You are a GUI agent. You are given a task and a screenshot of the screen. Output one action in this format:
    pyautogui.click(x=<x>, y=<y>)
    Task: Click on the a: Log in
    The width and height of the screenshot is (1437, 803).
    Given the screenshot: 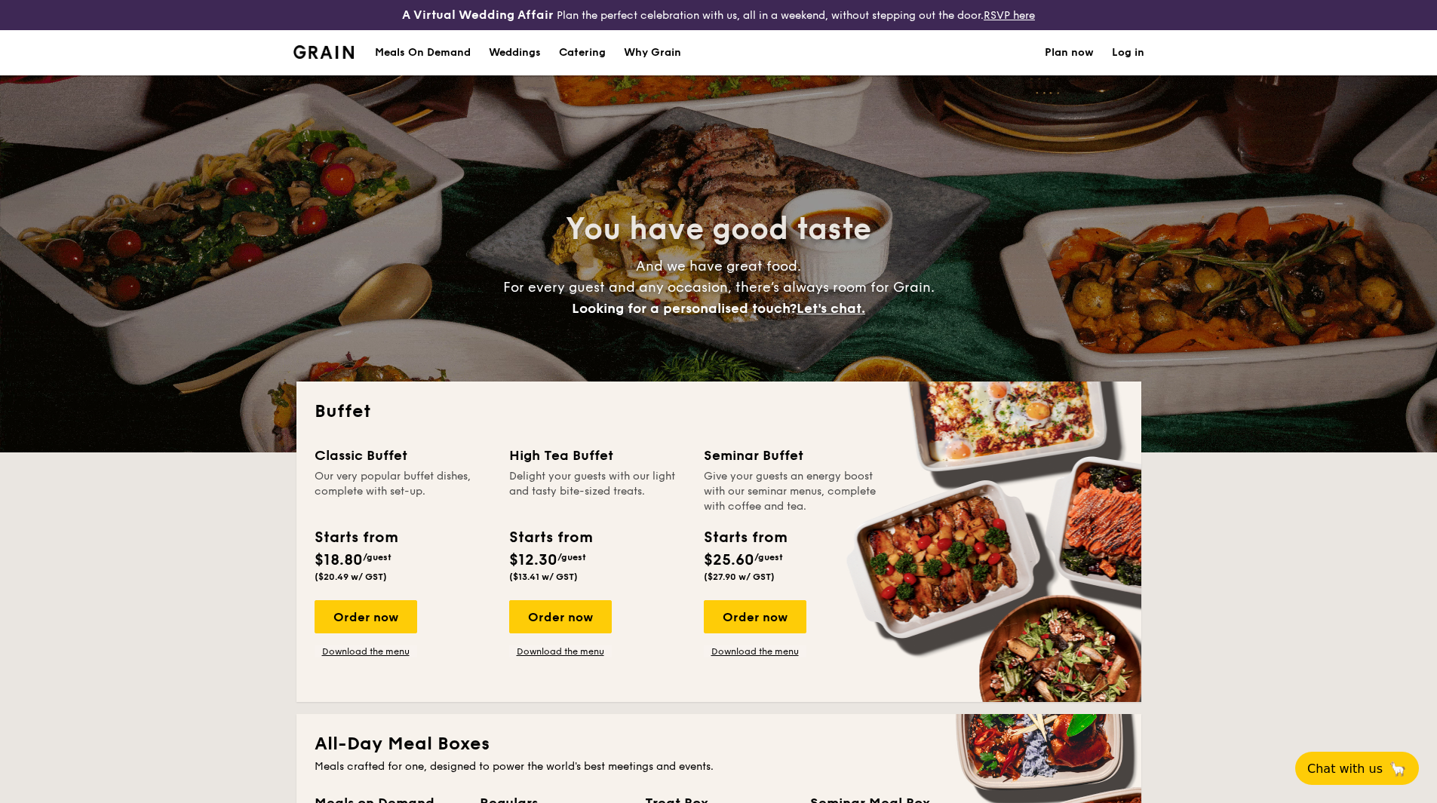 What is the action you would take?
    pyautogui.click(x=1128, y=53)
    